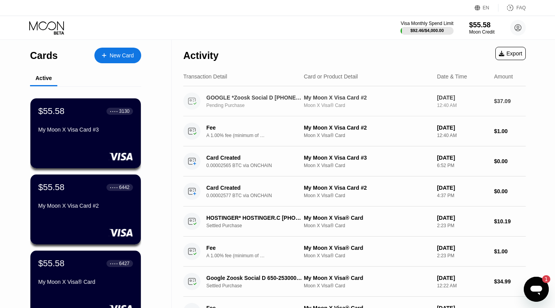 This screenshot has height=308, width=555. Describe the element at coordinates (205, 76) in the screenshot. I see `div: Transaction Detail` at that location.